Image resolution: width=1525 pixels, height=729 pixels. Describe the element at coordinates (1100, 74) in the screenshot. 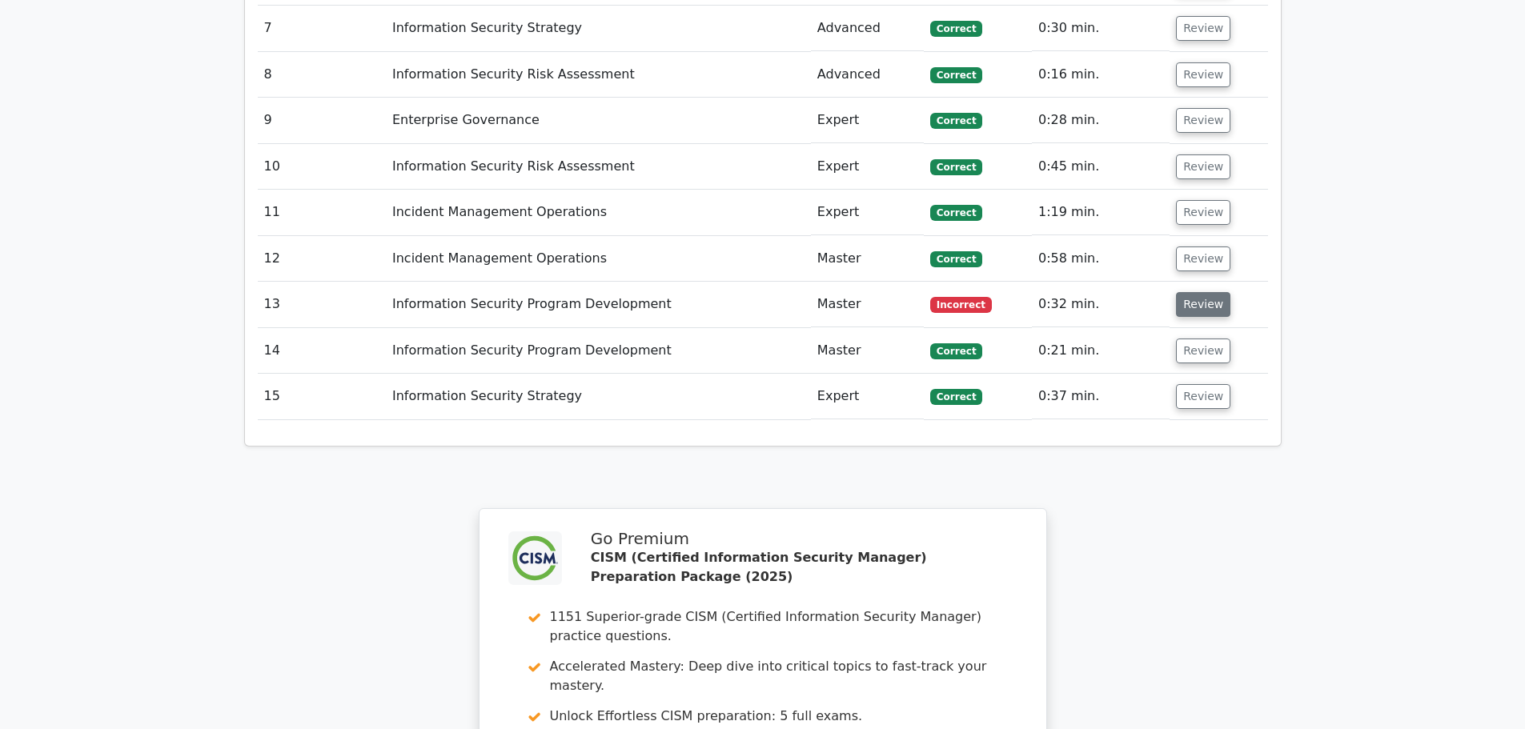

I see `td: 0:16 min.` at that location.